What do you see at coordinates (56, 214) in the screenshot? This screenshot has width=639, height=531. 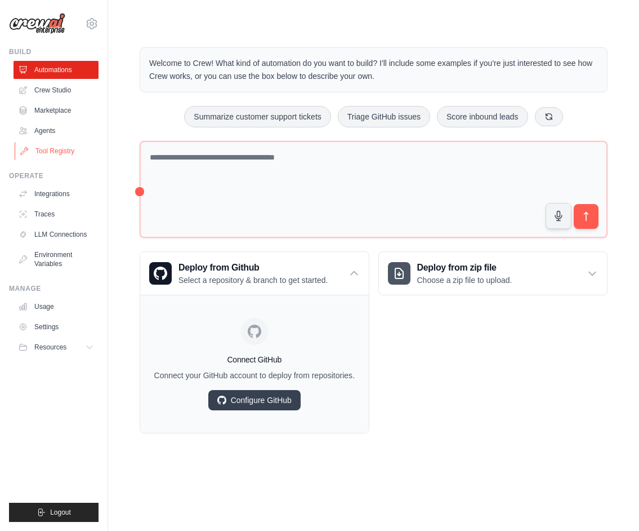 I see `a: Traces` at bounding box center [56, 214].